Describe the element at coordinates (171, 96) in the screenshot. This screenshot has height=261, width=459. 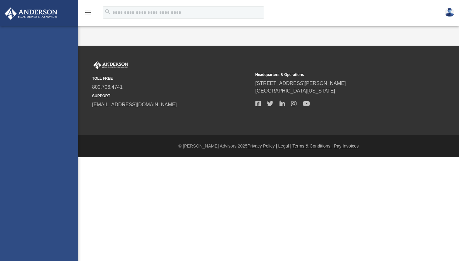
I see `small: SUPPORT` at that location.